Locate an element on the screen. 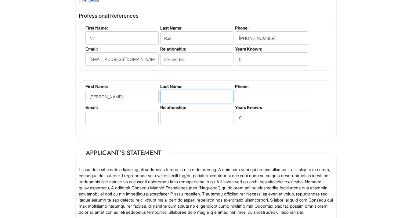 This screenshot has width=412, height=218. h4: Professional References is located at coordinates (206, 16).